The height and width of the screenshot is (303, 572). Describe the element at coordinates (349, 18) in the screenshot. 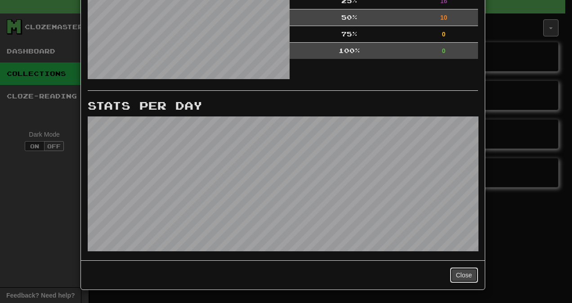

I see `td: 50 %` at that location.